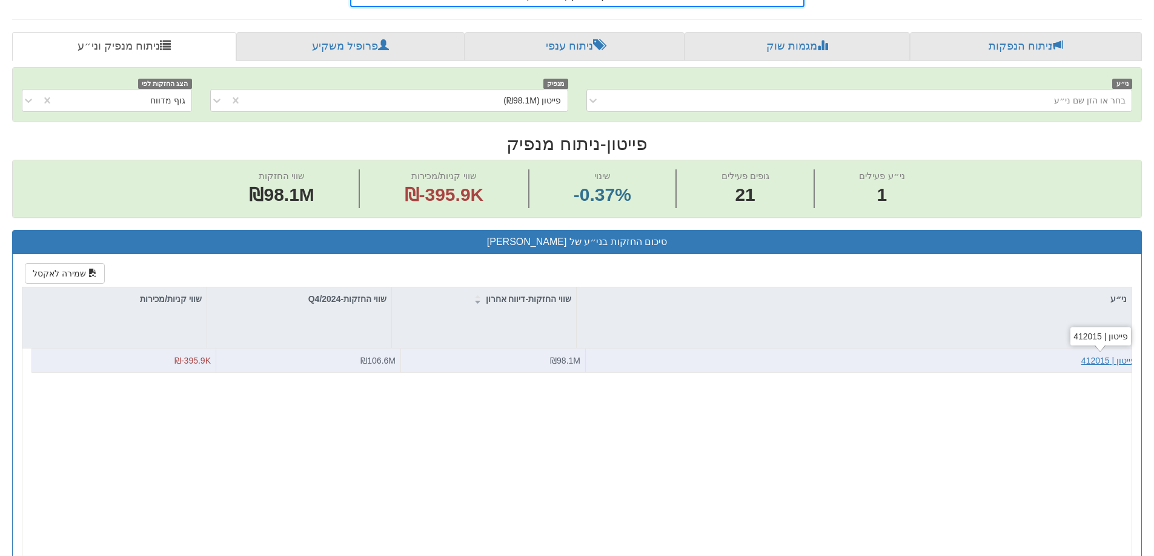 Image resolution: width=1154 pixels, height=556 pixels. I want to click on span: ני״ע פעילים, so click(881, 176).